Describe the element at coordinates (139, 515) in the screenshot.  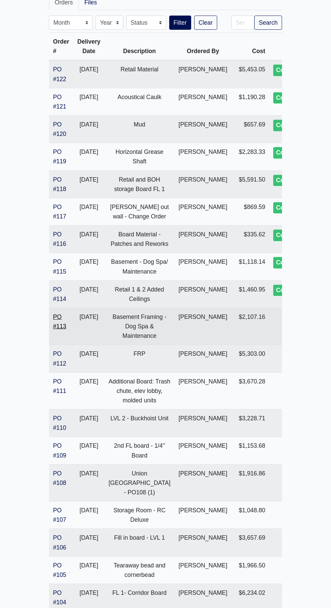
I see `td: Storage Room - RC Deluxe` at that location.